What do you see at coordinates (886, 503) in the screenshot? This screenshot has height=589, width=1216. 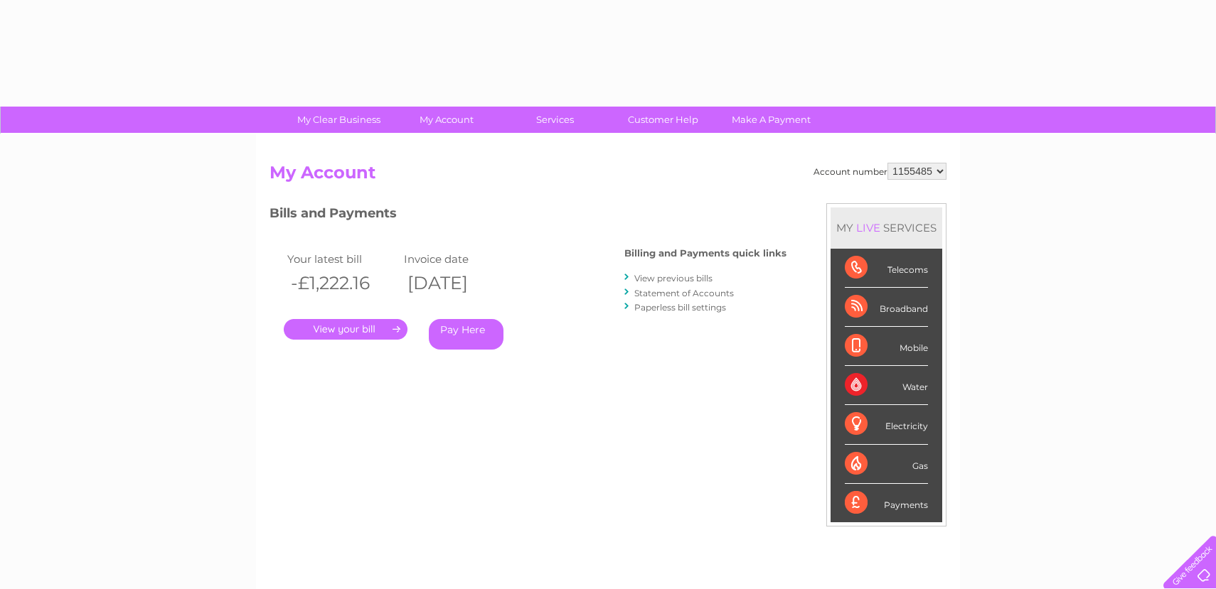 I see `div: Payments` at bounding box center [886, 503].